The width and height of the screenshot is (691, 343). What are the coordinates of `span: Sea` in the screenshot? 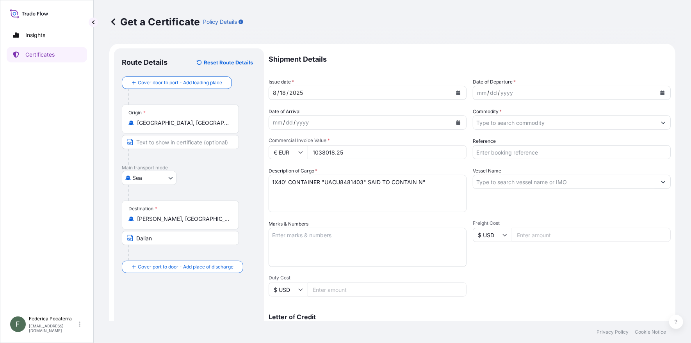 It's located at (137, 178).